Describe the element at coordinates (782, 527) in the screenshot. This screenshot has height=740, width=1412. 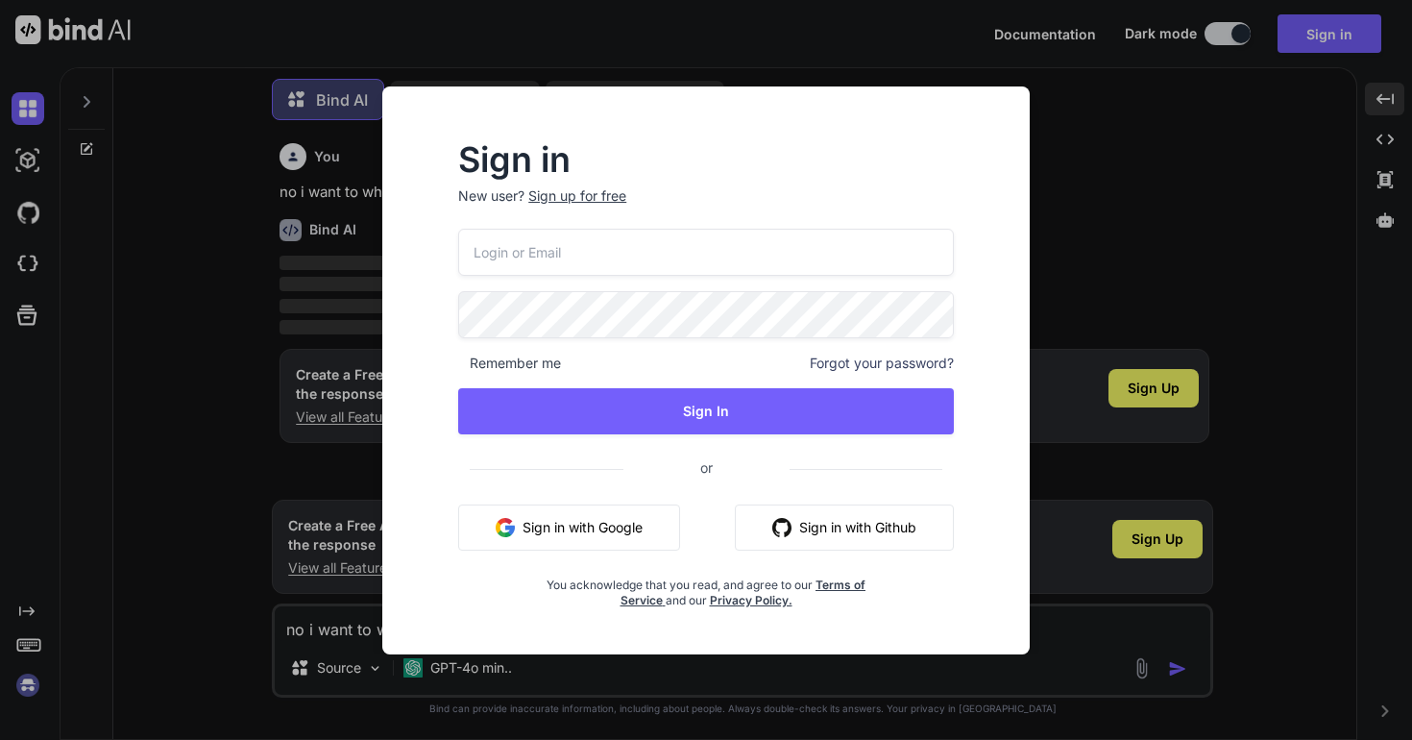
I see `img: github` at that location.